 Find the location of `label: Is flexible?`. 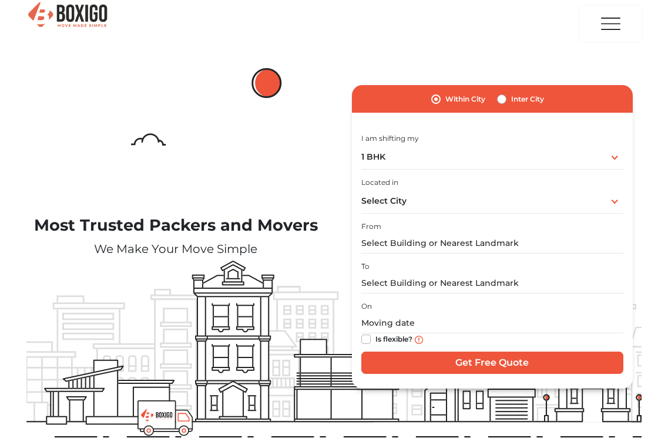

label: Is flexible? is located at coordinates (393, 338).